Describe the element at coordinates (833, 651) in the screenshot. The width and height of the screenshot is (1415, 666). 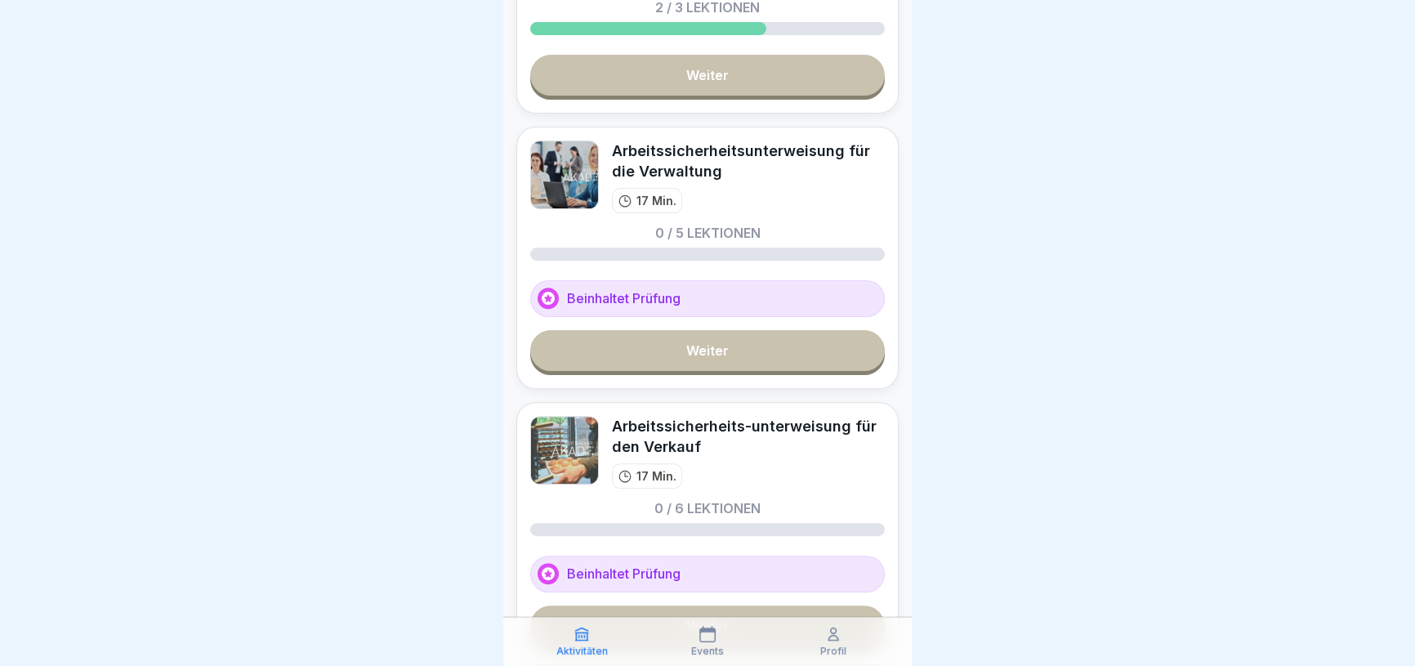
I see `p: Profil` at that location.